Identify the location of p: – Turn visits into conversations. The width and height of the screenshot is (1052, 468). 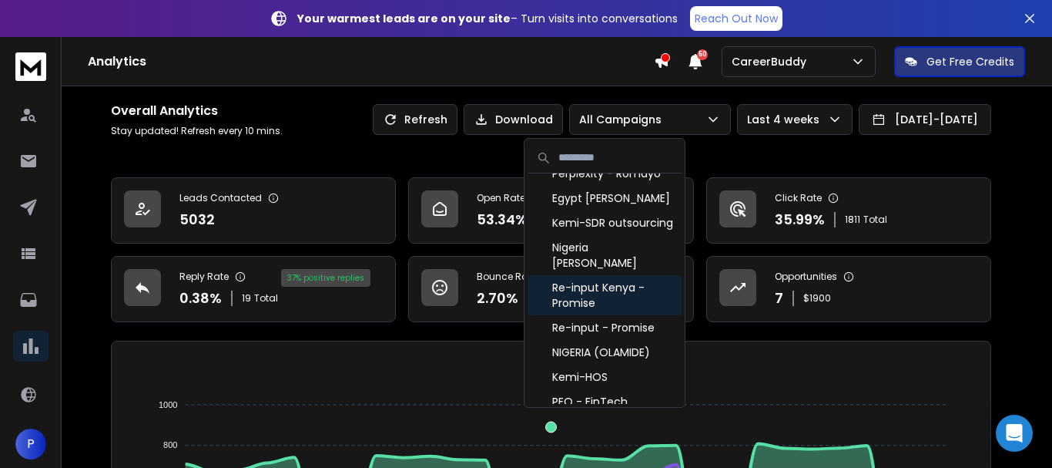
(488, 18).